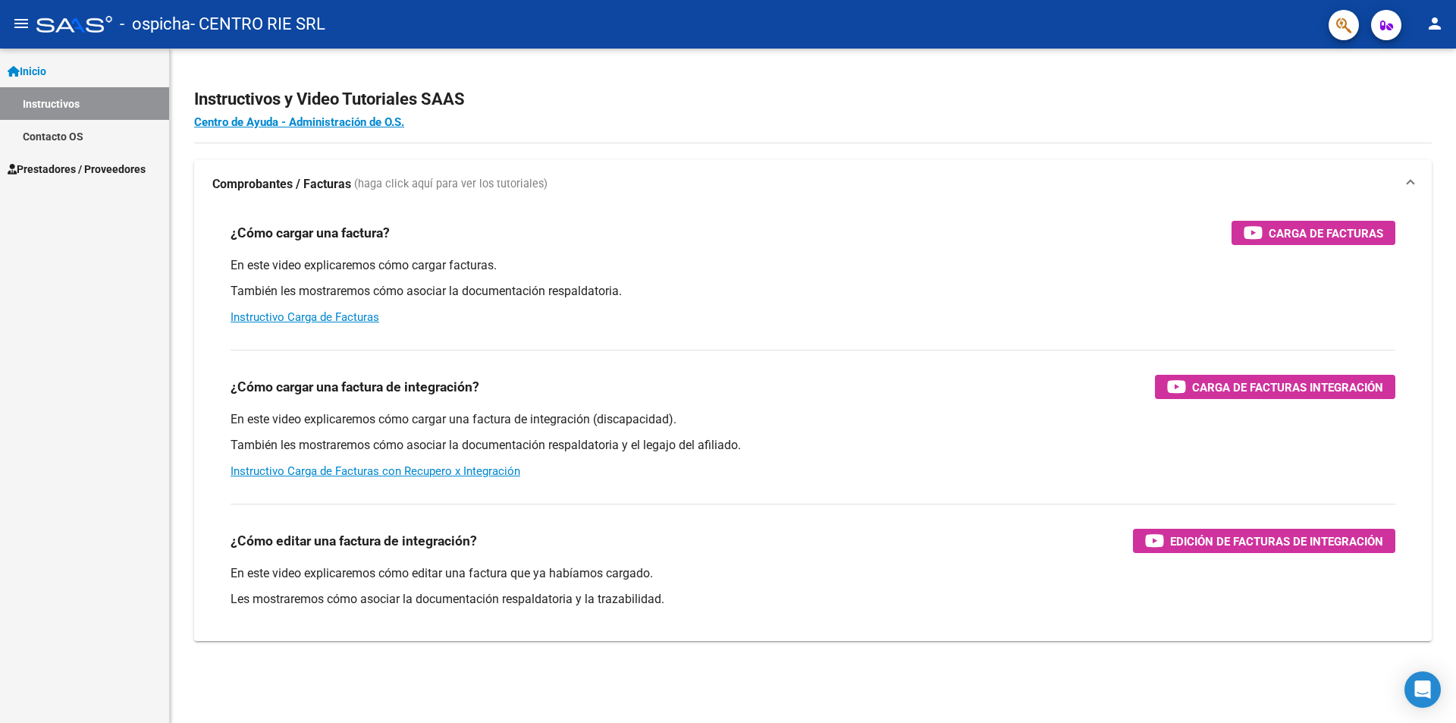 This screenshot has height=723, width=1456. I want to click on button: Carga de Facturas Integración, so click(1275, 387).